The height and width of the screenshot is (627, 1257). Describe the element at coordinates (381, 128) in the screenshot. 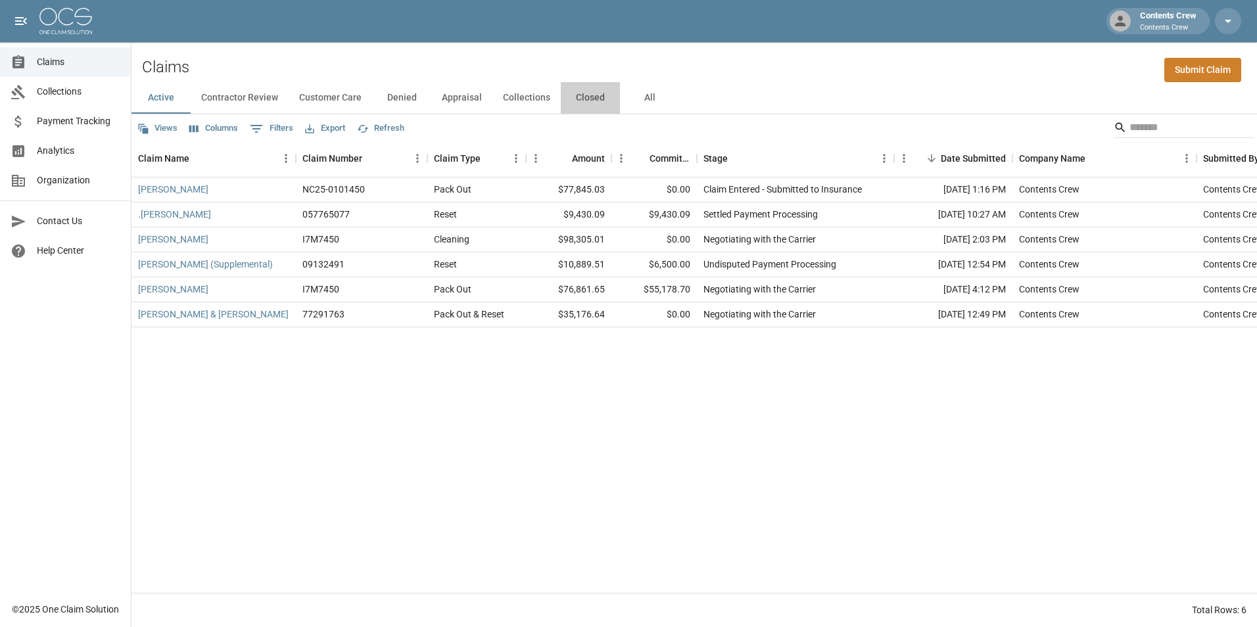

I see `button: Refresh` at that location.